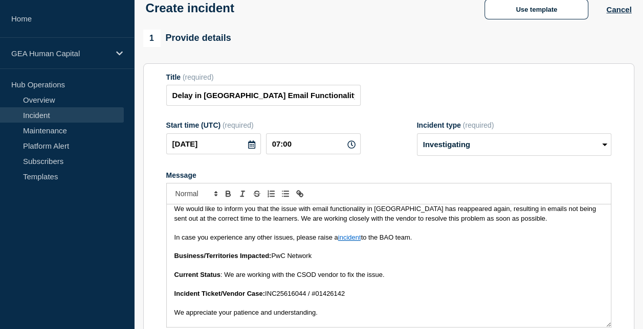 This screenshot has width=643, height=329. I want to click on button: Toggle bold text, so click(228, 194).